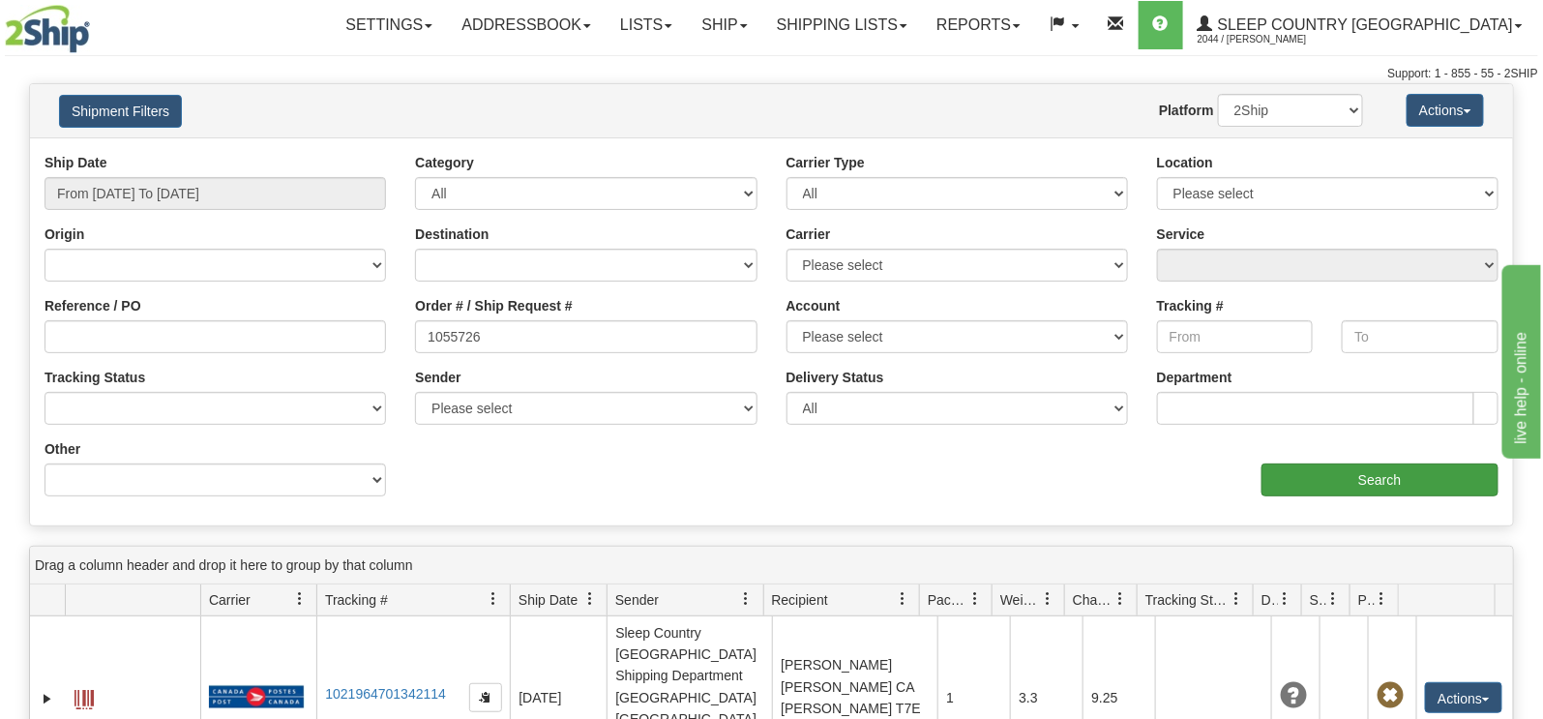 This screenshot has height=719, width=1543. Describe the element at coordinates (1318, 600) in the screenshot. I see `span: Shipment Issues` at that location.